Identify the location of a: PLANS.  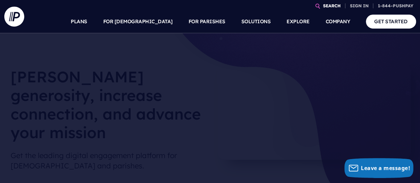
(79, 22).